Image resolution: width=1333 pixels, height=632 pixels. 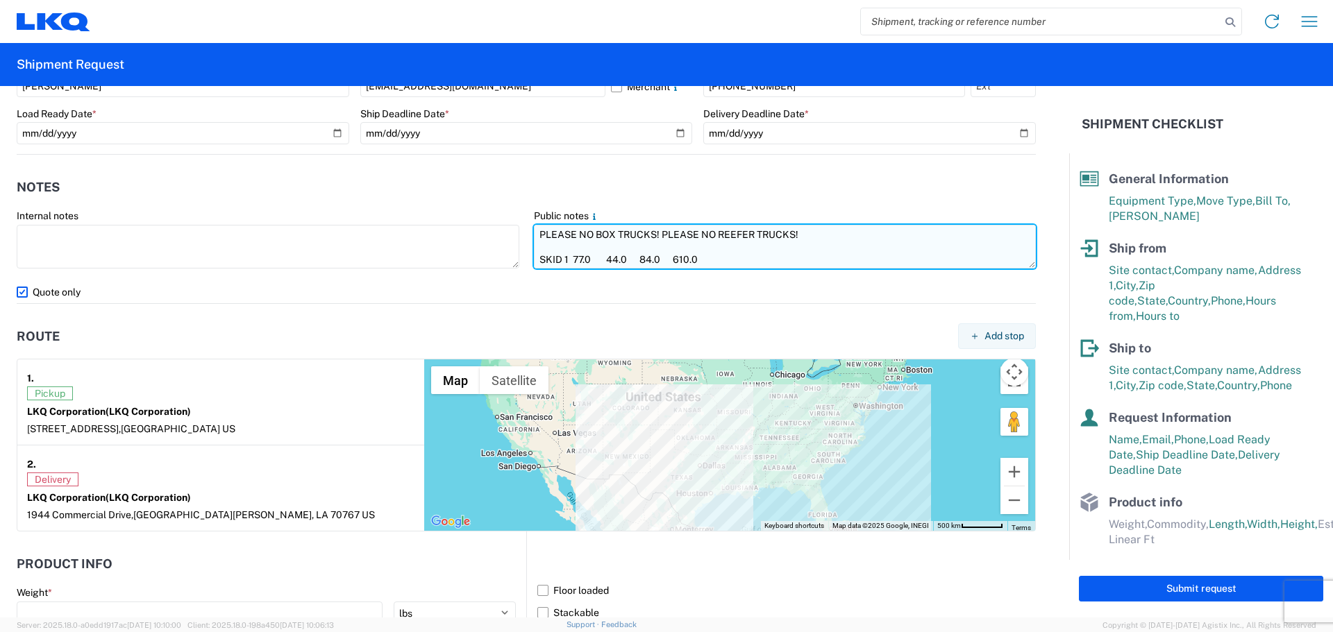 What do you see at coordinates (34, 593) in the screenshot?
I see `label: Weight` at bounding box center [34, 593].